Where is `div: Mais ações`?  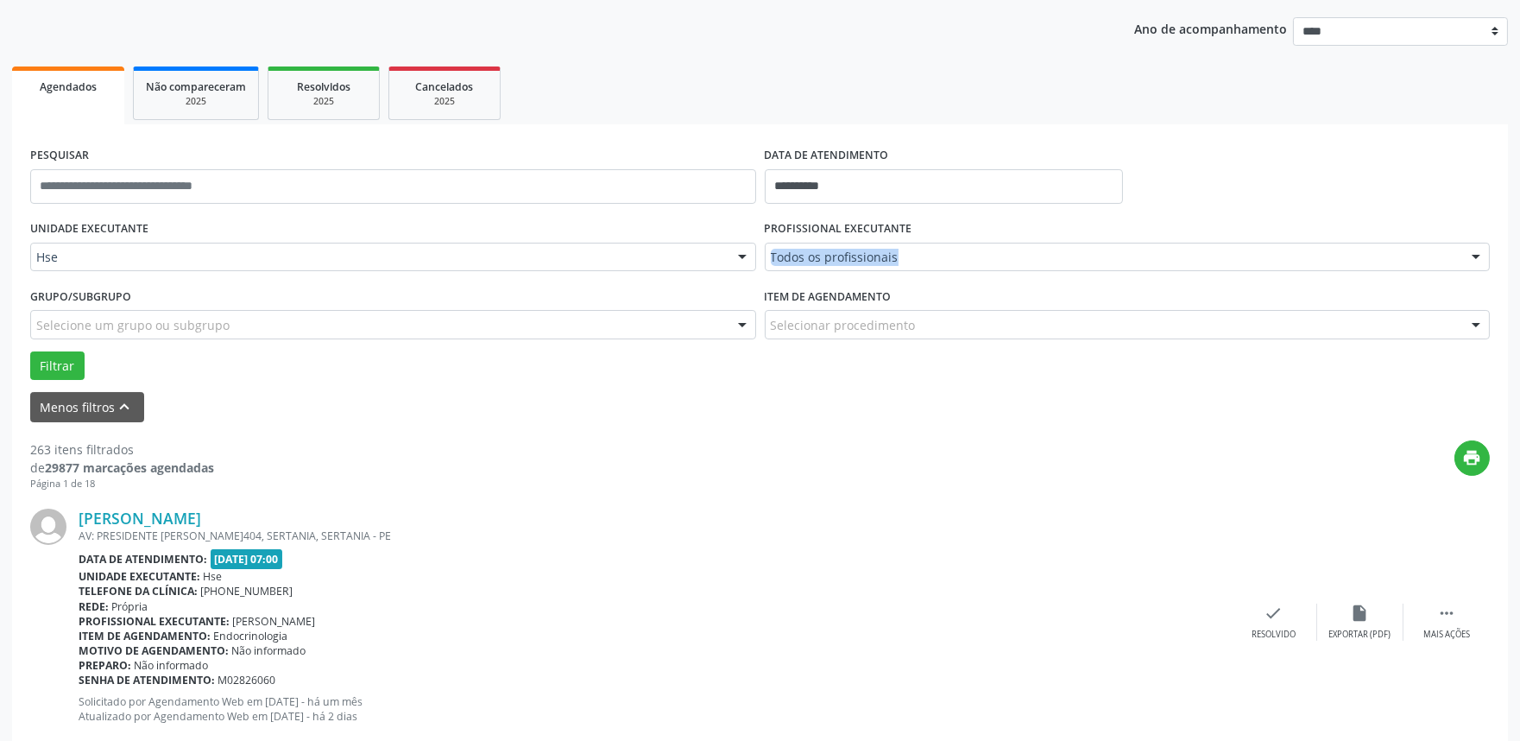 div: Mais ações is located at coordinates (1447, 635).